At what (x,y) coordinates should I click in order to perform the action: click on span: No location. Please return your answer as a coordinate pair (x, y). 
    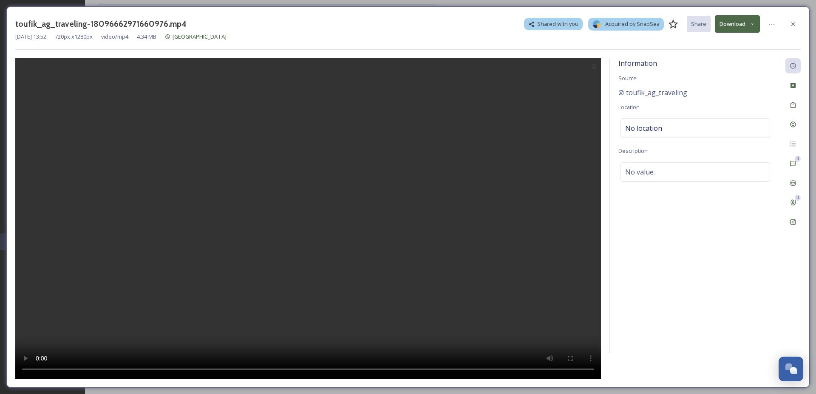
    Looking at the image, I should click on (643, 128).